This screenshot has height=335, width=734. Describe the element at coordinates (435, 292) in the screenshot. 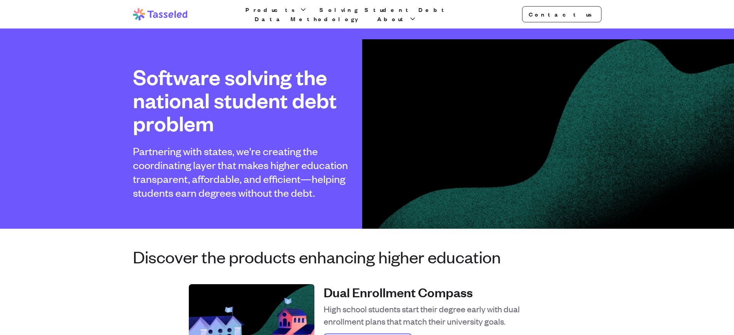

I see `h4: Dual Enrollment Compass` at that location.